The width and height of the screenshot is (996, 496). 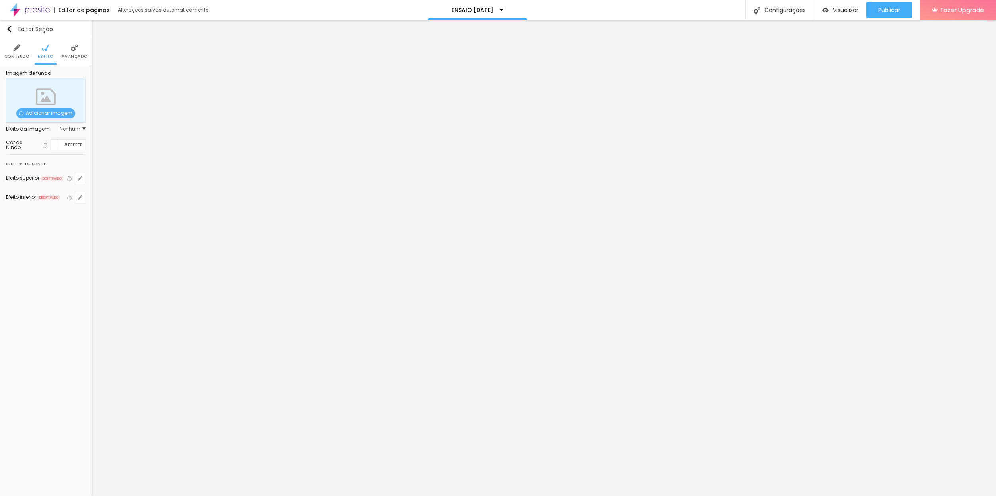 I want to click on span: Avançado, so click(x=74, y=57).